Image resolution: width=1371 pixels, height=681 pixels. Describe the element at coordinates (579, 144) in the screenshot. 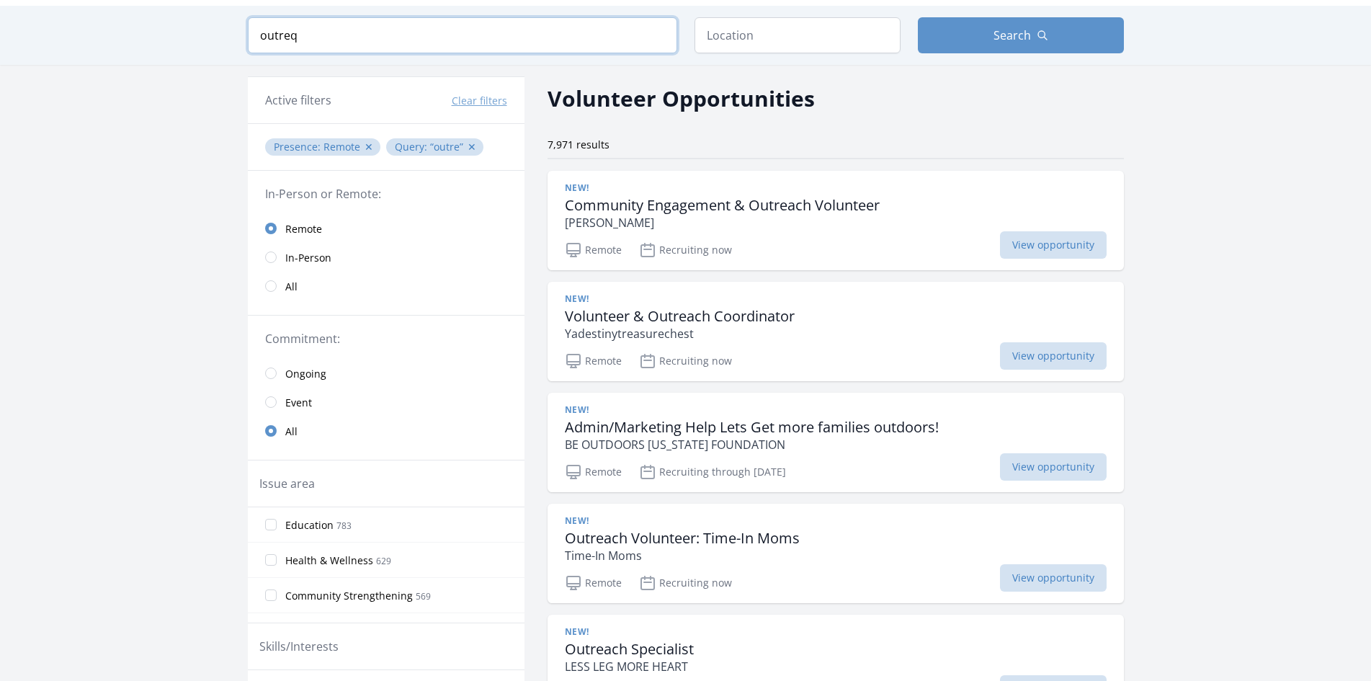

I see `span: 7,971 results` at that location.